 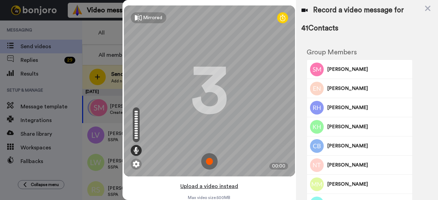 I want to click on img: Image of Kitty Hurst-Porter, so click(x=317, y=127).